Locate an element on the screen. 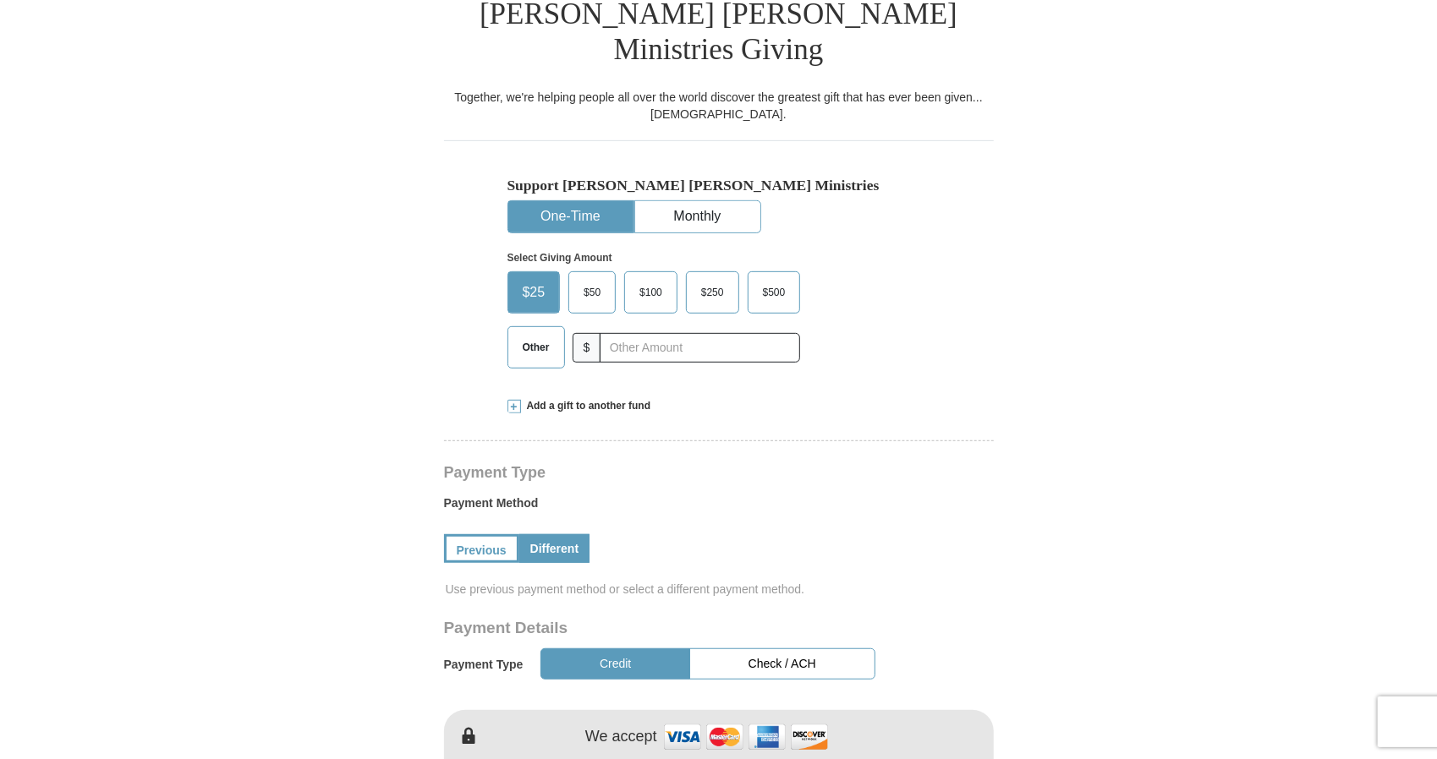 This screenshot has height=759, width=1437. span: $500 is located at coordinates (774, 293).